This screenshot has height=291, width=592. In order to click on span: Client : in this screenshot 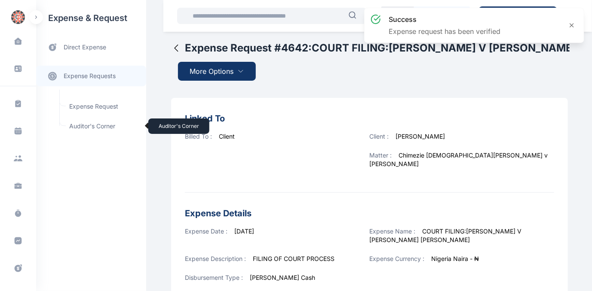, I will do `click(379, 136)`.